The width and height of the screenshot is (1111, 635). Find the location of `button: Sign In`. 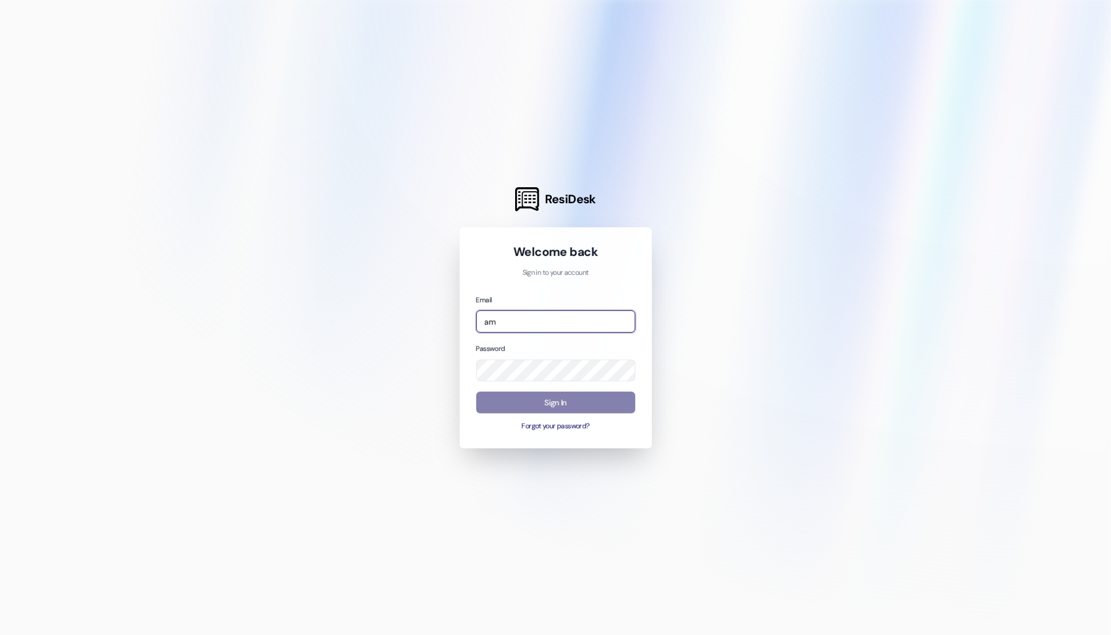

button: Sign In is located at coordinates (556, 402).